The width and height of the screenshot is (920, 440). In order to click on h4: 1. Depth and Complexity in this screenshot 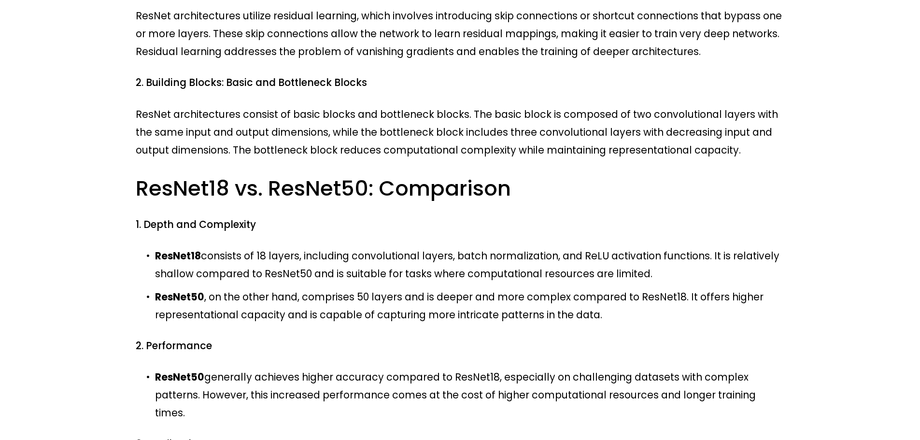, I will do `click(460, 225)`.